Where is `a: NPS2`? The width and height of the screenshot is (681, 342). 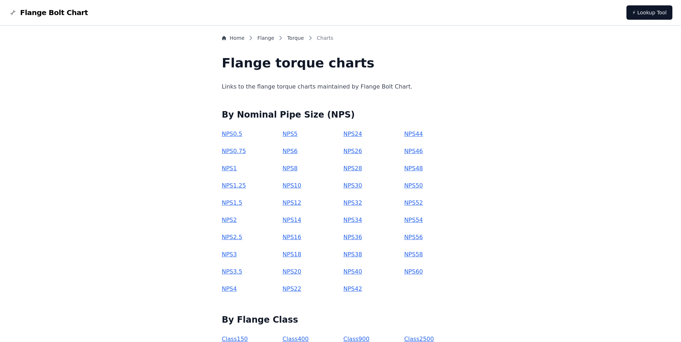 a: NPS2 is located at coordinates (229, 220).